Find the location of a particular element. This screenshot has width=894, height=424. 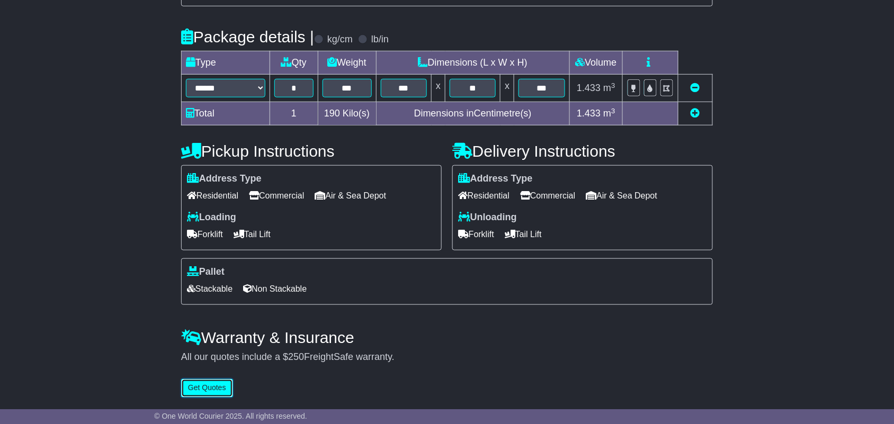

span: Stackable is located at coordinates (210, 289).